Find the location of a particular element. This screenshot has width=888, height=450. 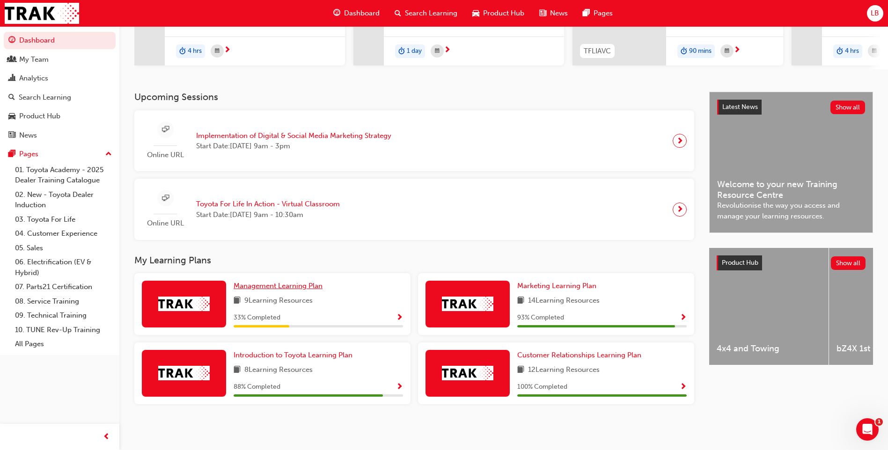

span: News is located at coordinates (559, 13).